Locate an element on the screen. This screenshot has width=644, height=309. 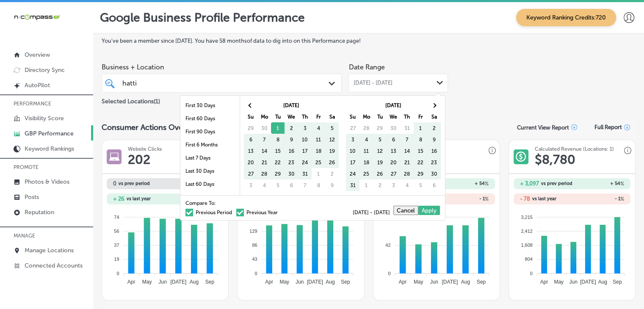
h1: 202 is located at coordinates (139, 160).